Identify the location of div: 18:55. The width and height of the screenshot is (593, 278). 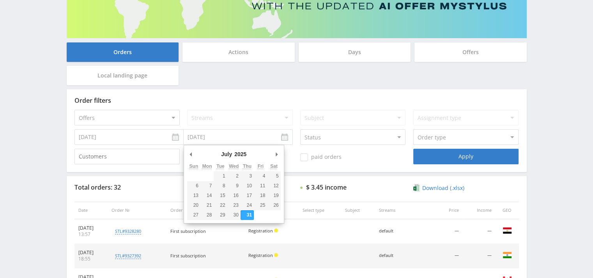
(91, 259).